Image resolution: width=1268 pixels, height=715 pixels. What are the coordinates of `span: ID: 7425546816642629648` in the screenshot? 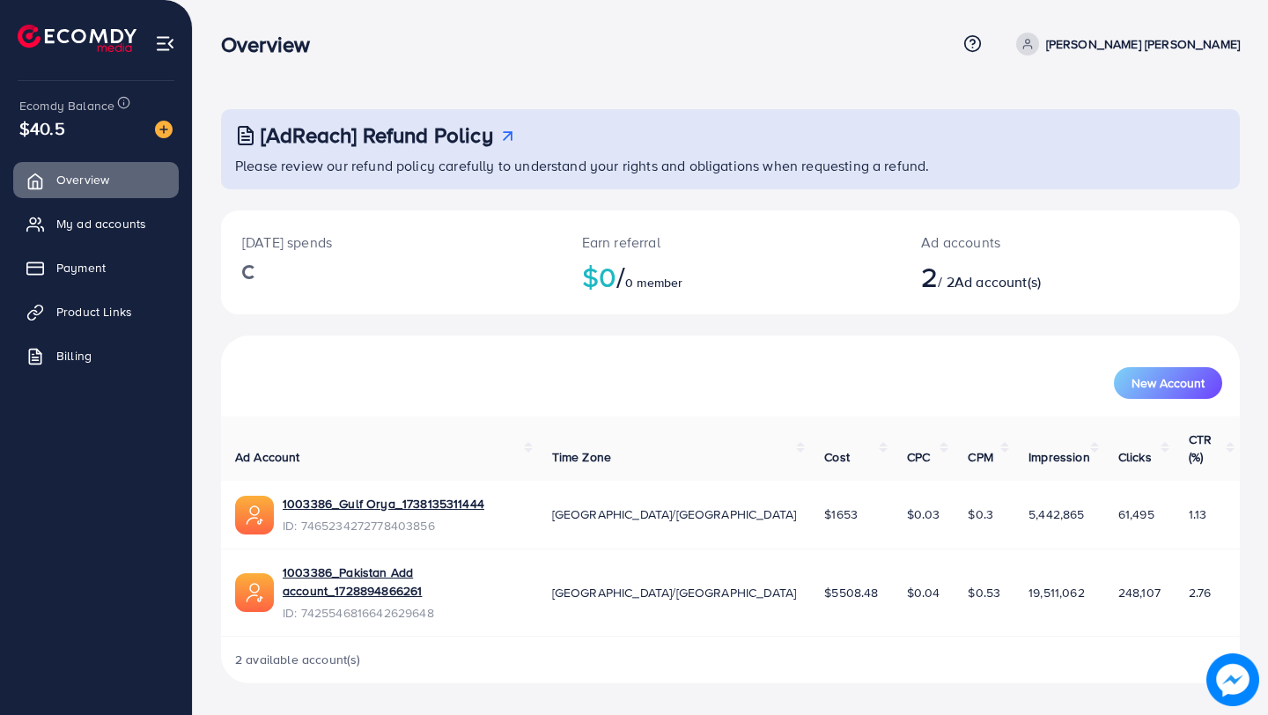 It's located at (403, 613).